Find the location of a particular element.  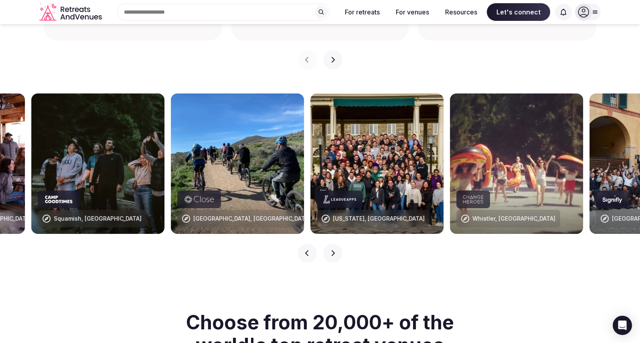

img: New York, USA is located at coordinates (377, 164).